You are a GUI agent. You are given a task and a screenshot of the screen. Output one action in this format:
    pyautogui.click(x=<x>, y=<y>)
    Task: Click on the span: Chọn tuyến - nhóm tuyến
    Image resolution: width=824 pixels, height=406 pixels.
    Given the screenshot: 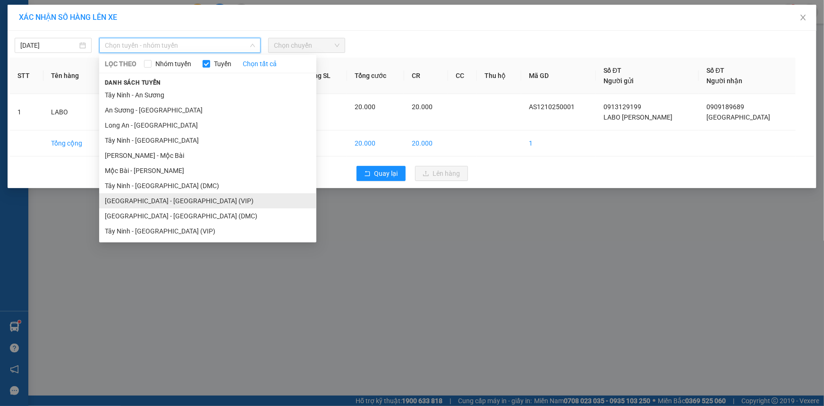 What is the action you would take?
    pyautogui.click(x=180, y=45)
    